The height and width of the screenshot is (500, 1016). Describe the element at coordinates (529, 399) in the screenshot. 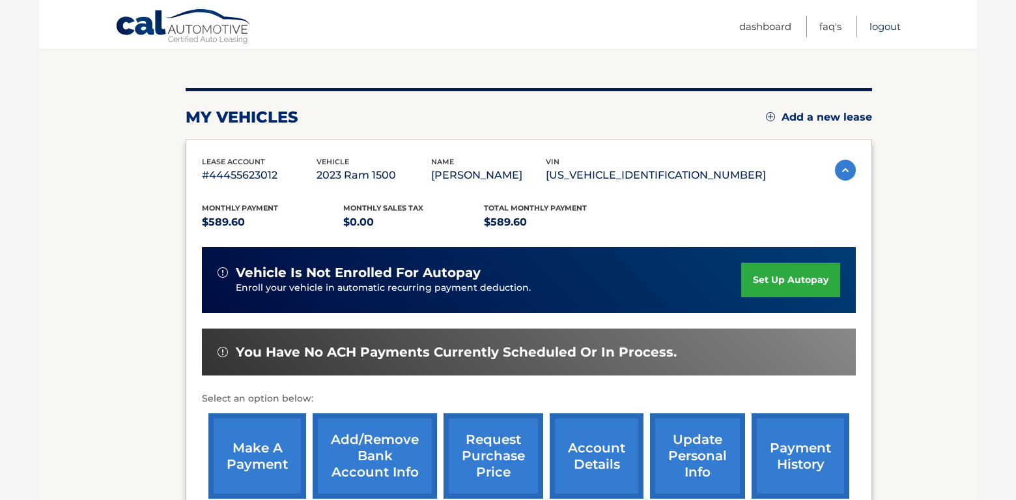

I see `p: Select an option below:` at that location.